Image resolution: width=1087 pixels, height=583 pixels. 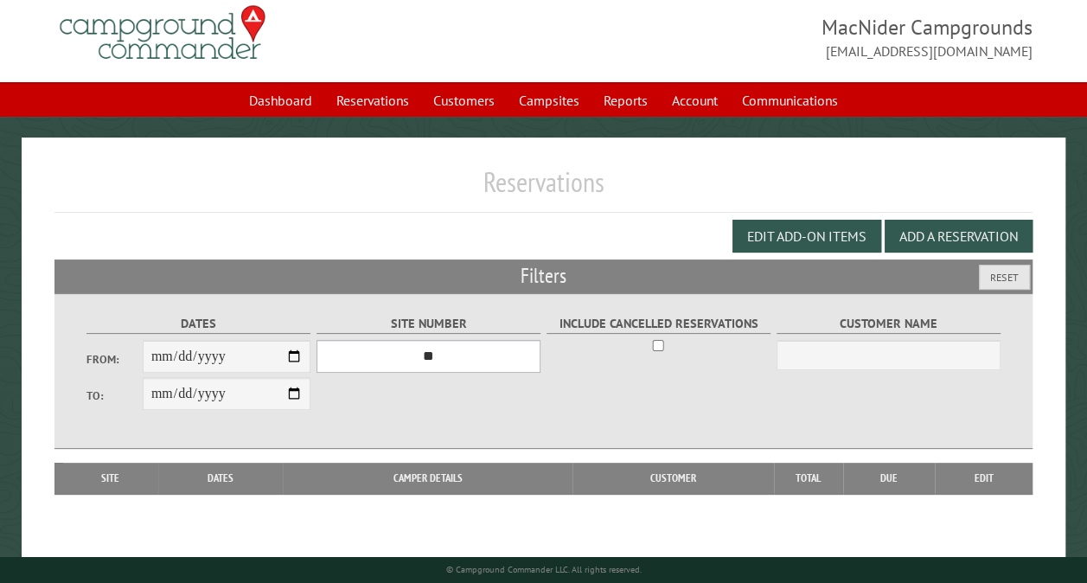 I want to click on th: Customer, so click(x=672, y=478).